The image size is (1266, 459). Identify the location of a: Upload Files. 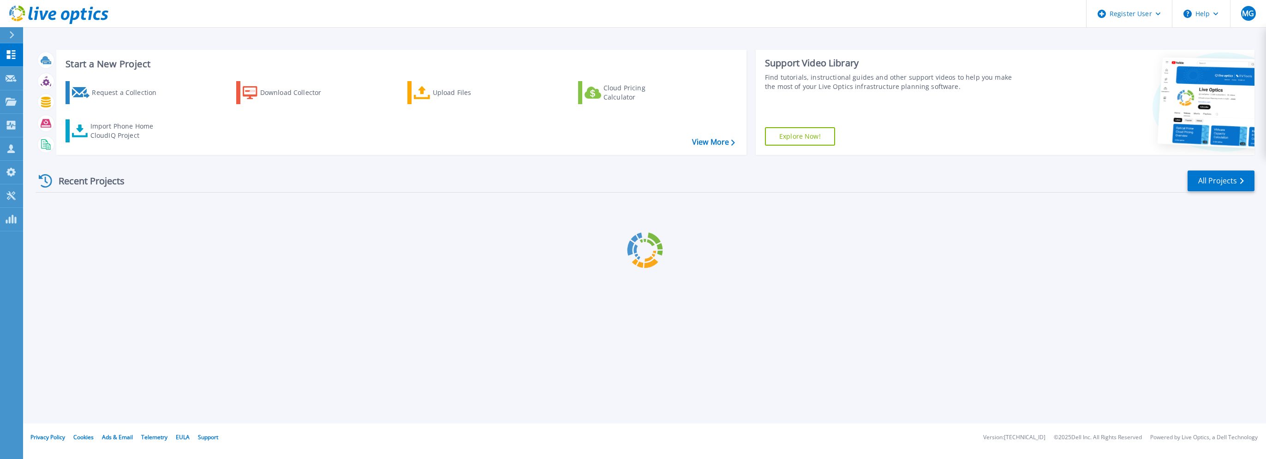
(459, 93).